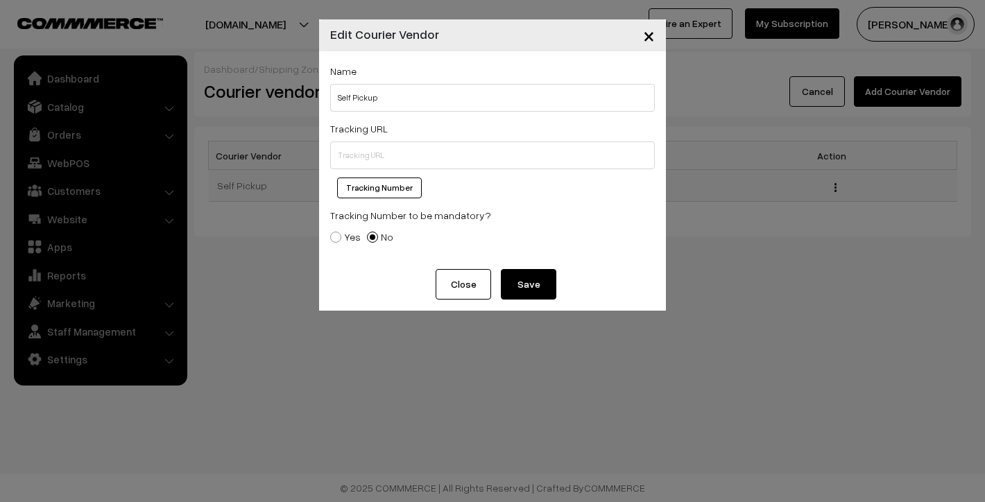 This screenshot has height=502, width=985. I want to click on button: Tracking Number, so click(379, 188).